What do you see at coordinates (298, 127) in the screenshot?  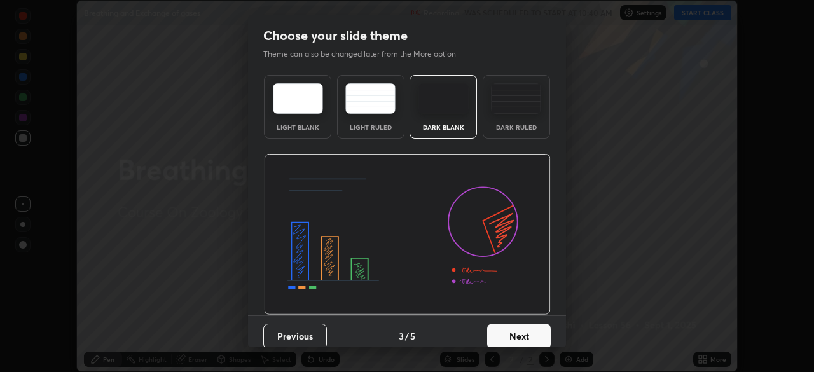 I see `div: Light Blank` at bounding box center [298, 127].